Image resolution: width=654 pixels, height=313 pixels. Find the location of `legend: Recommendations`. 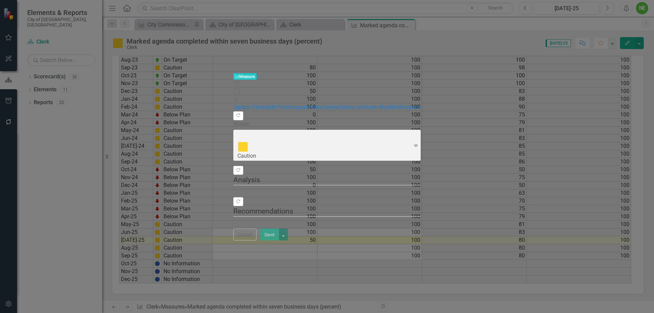

legend: Recommendations is located at coordinates (327, 211).